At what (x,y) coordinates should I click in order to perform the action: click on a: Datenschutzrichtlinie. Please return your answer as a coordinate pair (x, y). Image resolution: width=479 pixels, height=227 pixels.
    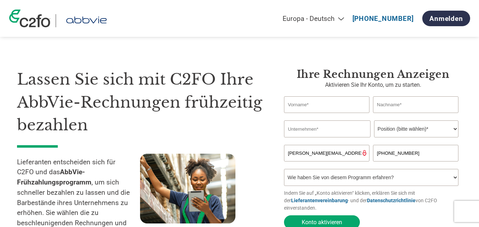
    Looking at the image, I should click on (391, 201).